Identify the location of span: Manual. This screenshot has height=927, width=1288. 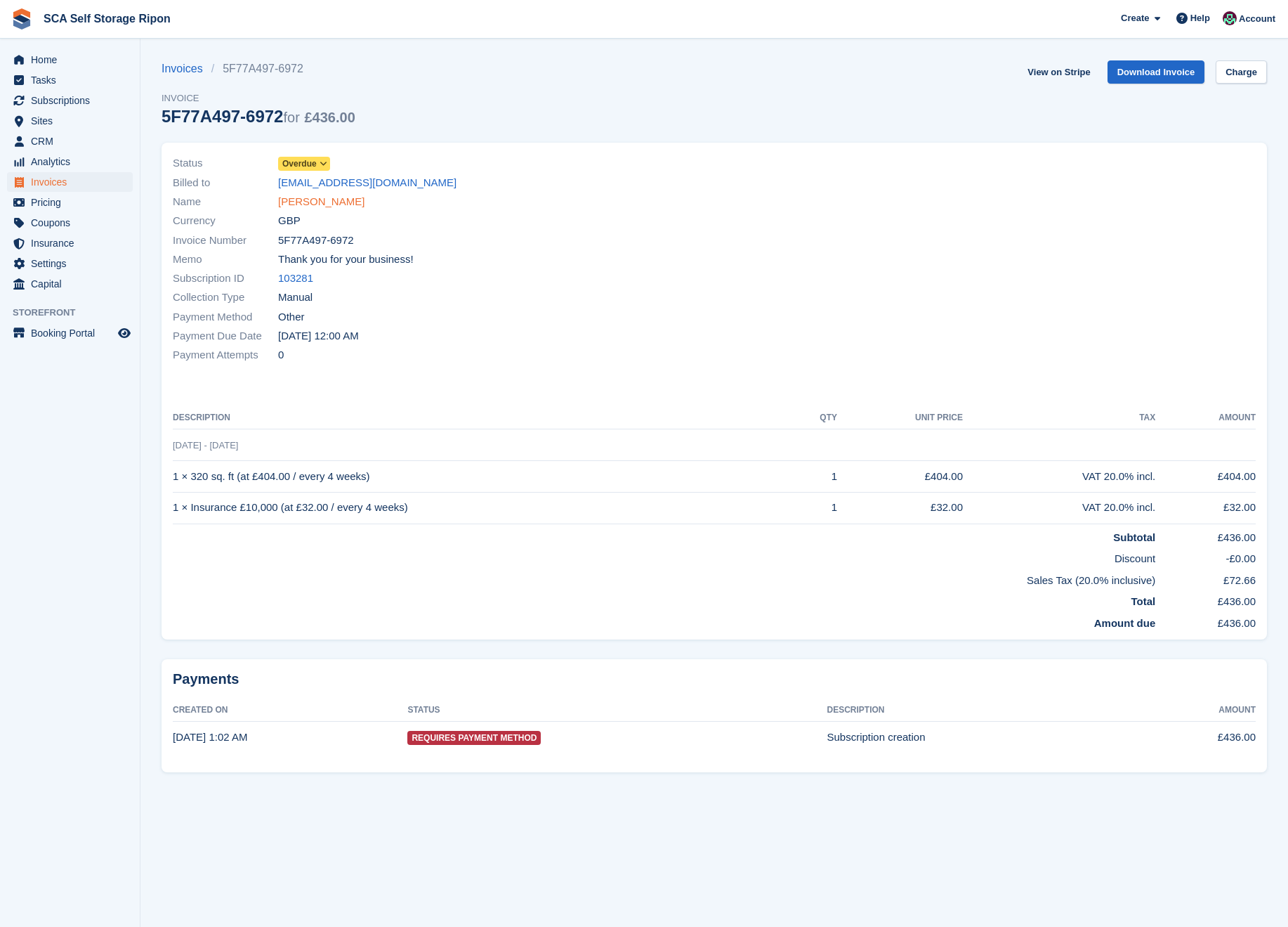
(295, 297).